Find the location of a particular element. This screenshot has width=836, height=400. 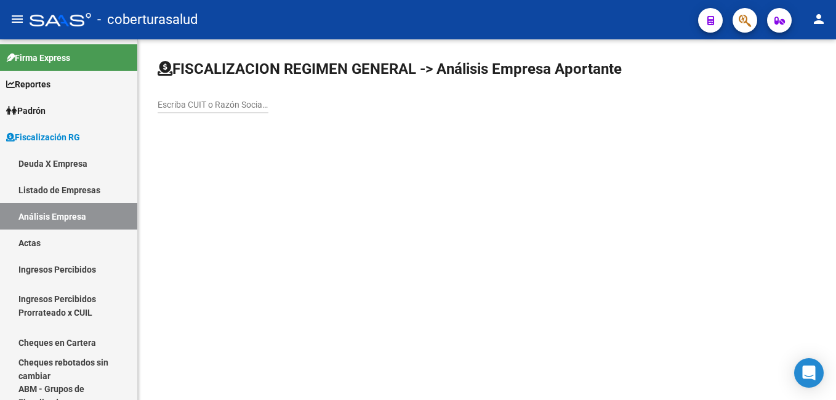

div: Open Intercom Messenger is located at coordinates (808, 373).